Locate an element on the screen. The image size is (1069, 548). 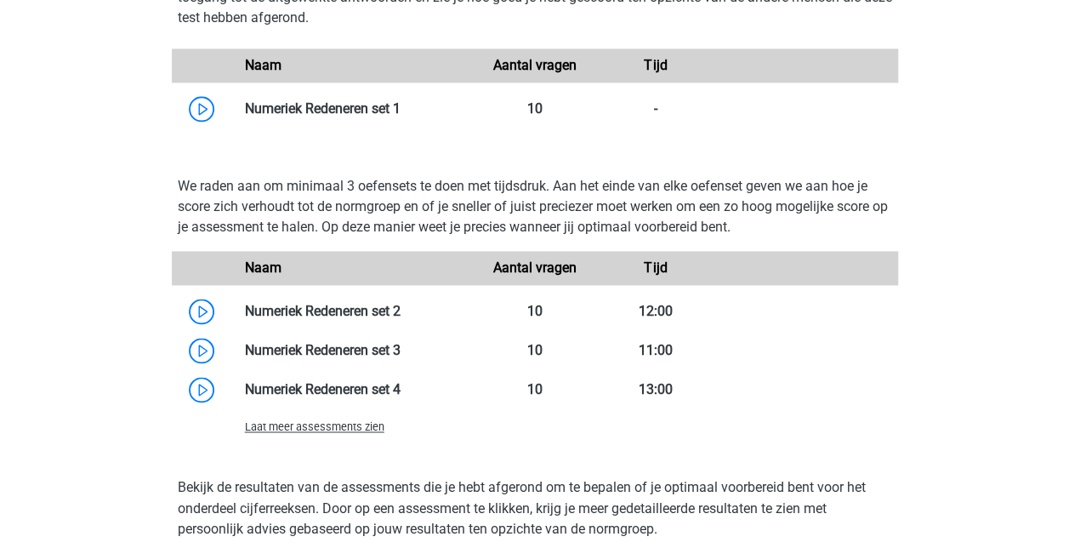
div: Numeriek Redeneren set 1 is located at coordinates (353, 109).